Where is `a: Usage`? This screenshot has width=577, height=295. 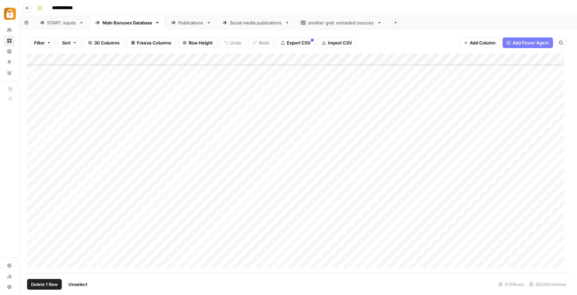
a: Usage is located at coordinates (9, 276).